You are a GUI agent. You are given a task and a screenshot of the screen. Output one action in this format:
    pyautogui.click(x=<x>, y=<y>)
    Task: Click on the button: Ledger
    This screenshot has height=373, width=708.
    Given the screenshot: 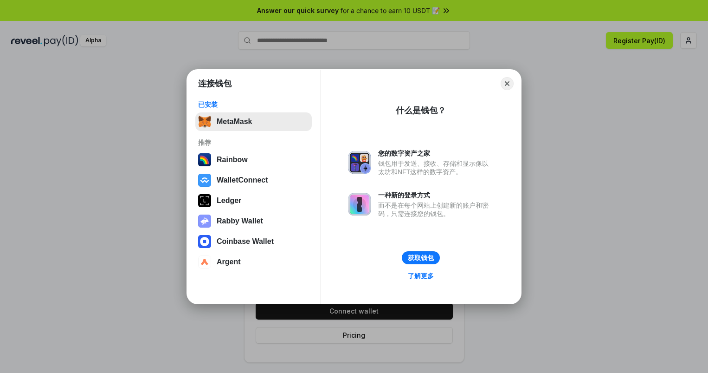 What is the action you would take?
    pyautogui.click(x=253, y=200)
    